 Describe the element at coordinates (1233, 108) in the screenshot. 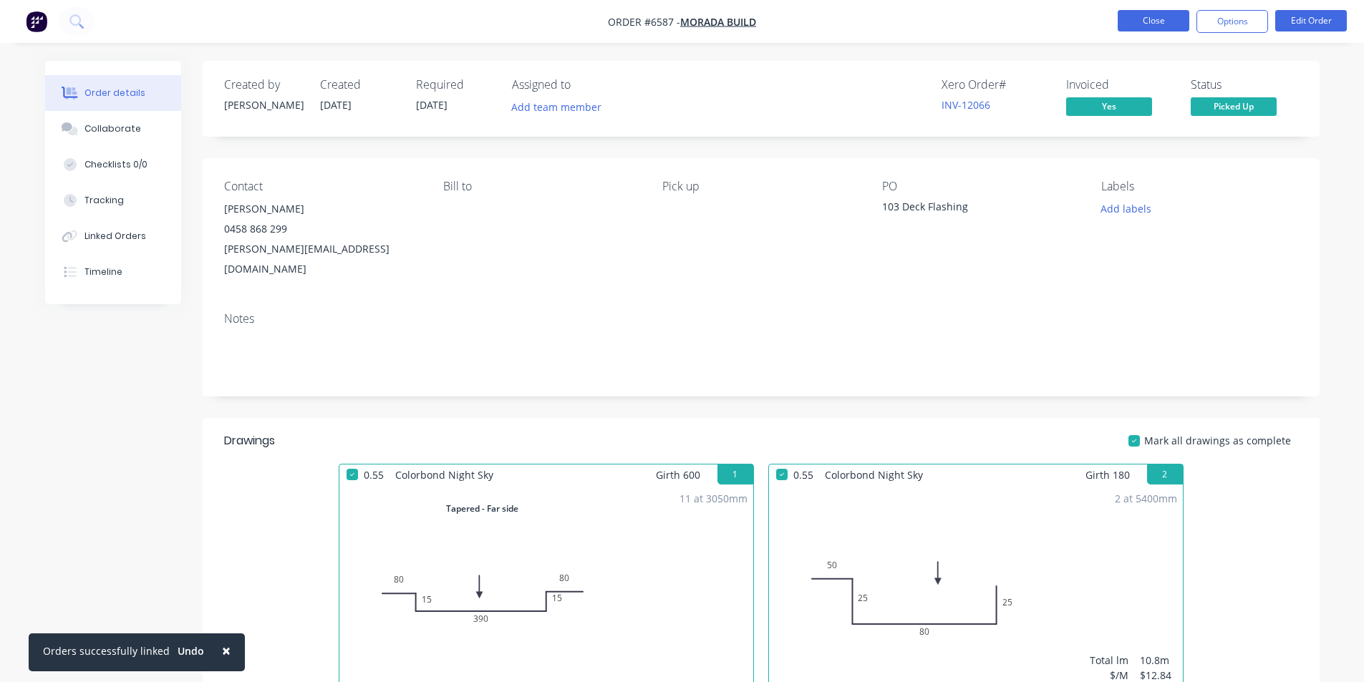

I see `button: Picked Up` at that location.